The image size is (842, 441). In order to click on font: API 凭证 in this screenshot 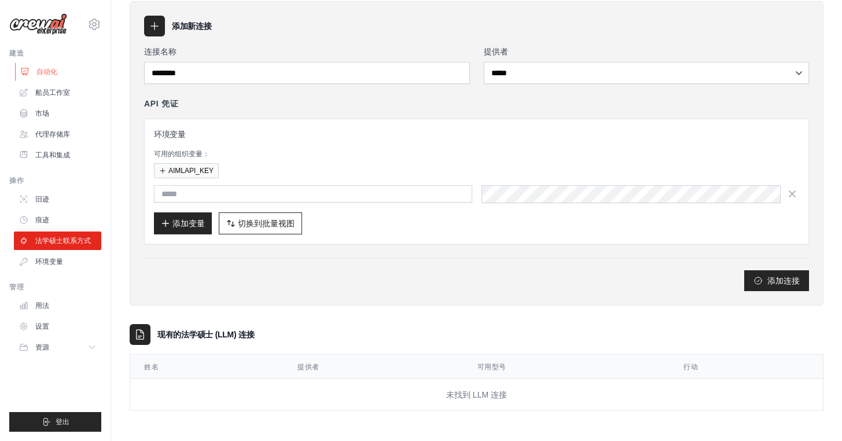, I will do `click(161, 104)`.